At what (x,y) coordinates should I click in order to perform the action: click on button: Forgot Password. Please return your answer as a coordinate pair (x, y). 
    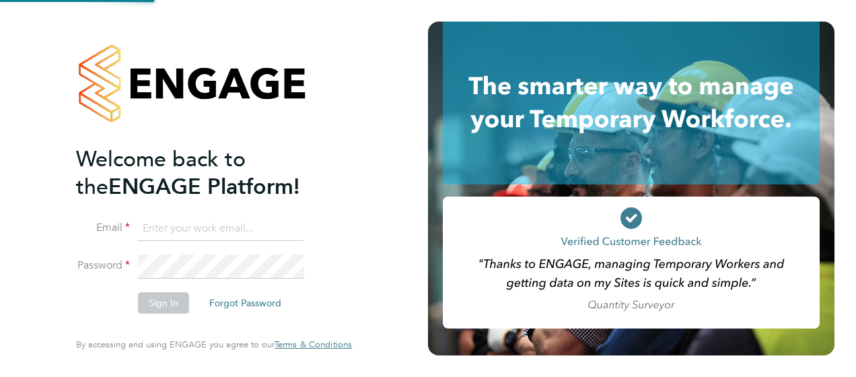
    Looking at the image, I should click on (245, 303).